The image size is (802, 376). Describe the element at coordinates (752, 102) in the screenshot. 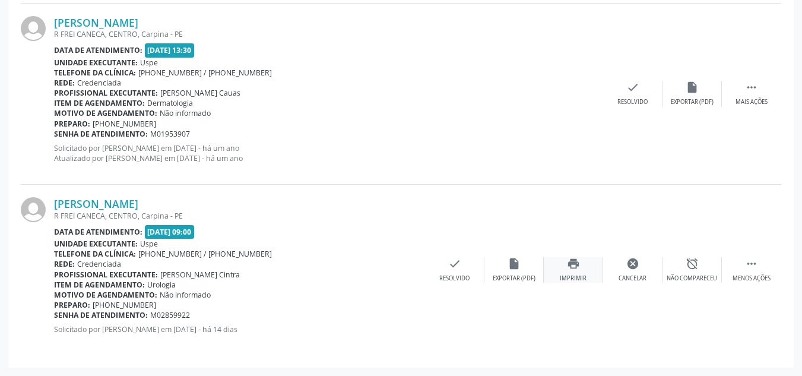

I see `div: Mais ações` at that location.